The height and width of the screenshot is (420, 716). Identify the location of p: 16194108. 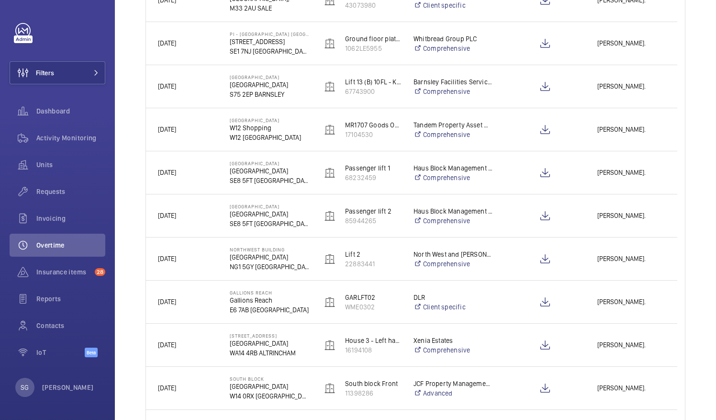
(373, 350).